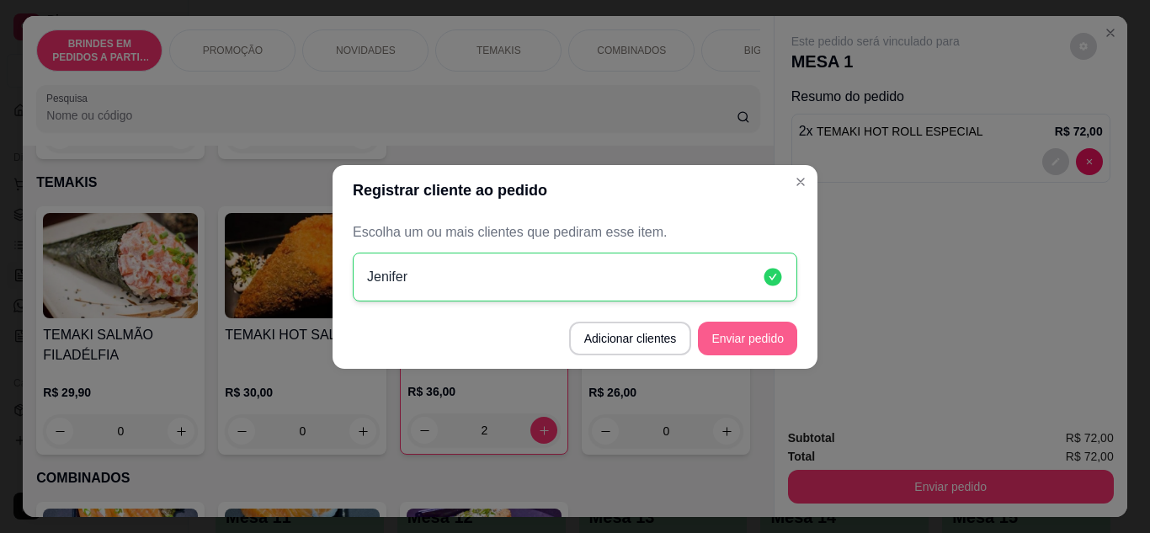 This screenshot has height=533, width=1150. I want to click on header: Registrar cliente ao pedido, so click(575, 190).